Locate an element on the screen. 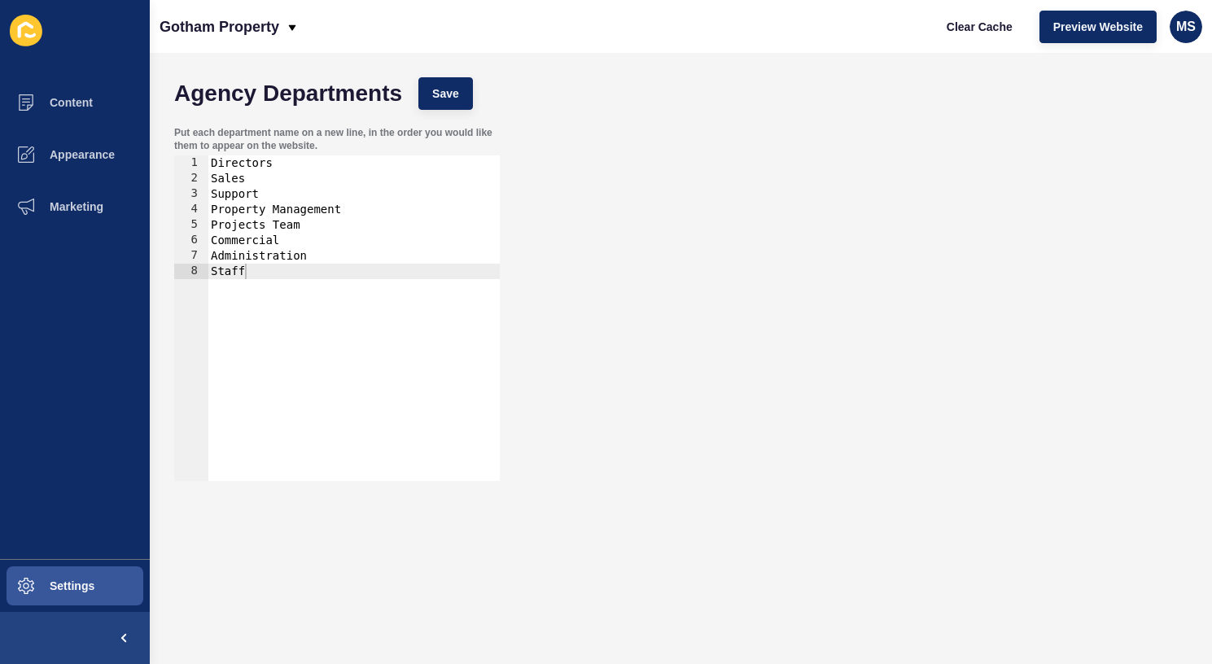 The width and height of the screenshot is (1212, 664). span: MS is located at coordinates (1186, 27).